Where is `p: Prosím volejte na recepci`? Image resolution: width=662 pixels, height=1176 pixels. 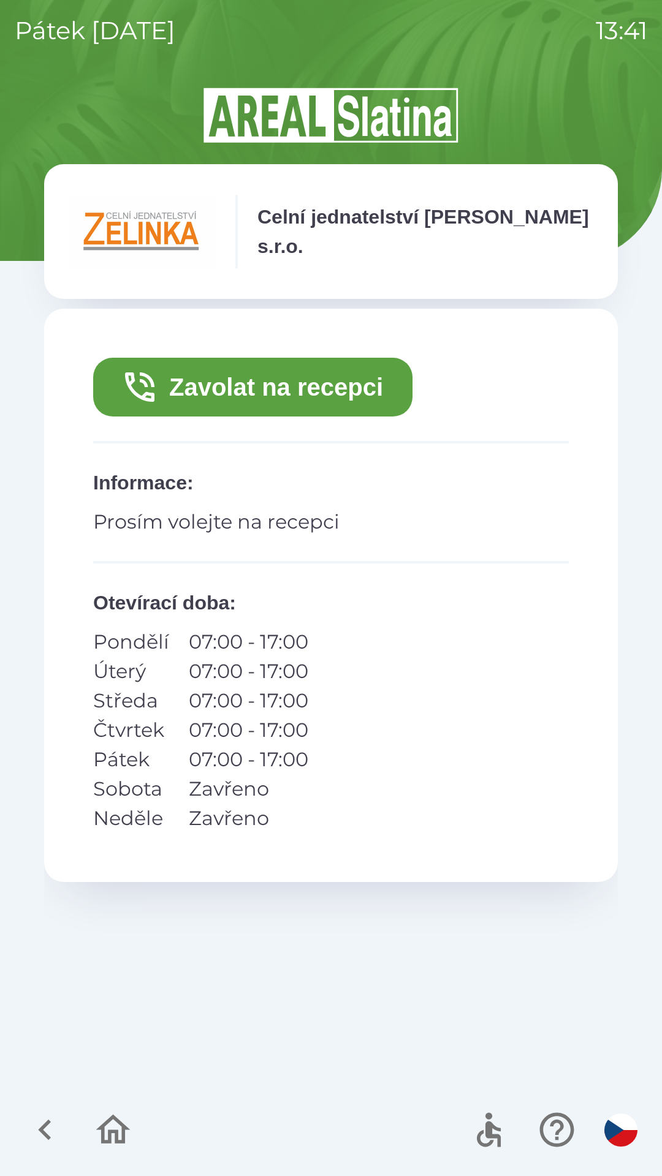 p: Prosím volejte na recepci is located at coordinates (331, 522).